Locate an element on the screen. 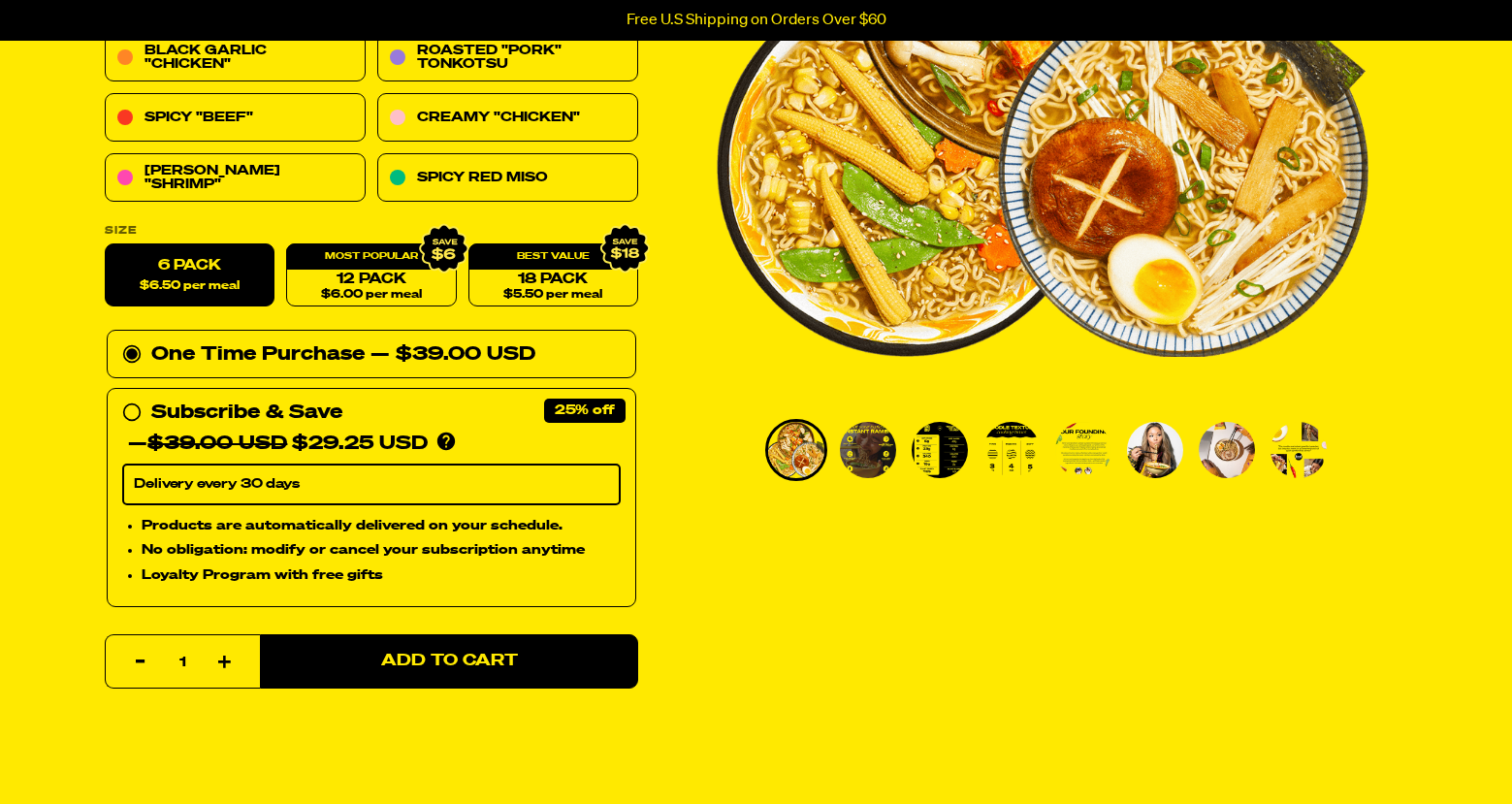 This screenshot has width=1512, height=804. li: Products are automatically delivered on your schedule. is located at coordinates (381, 525).